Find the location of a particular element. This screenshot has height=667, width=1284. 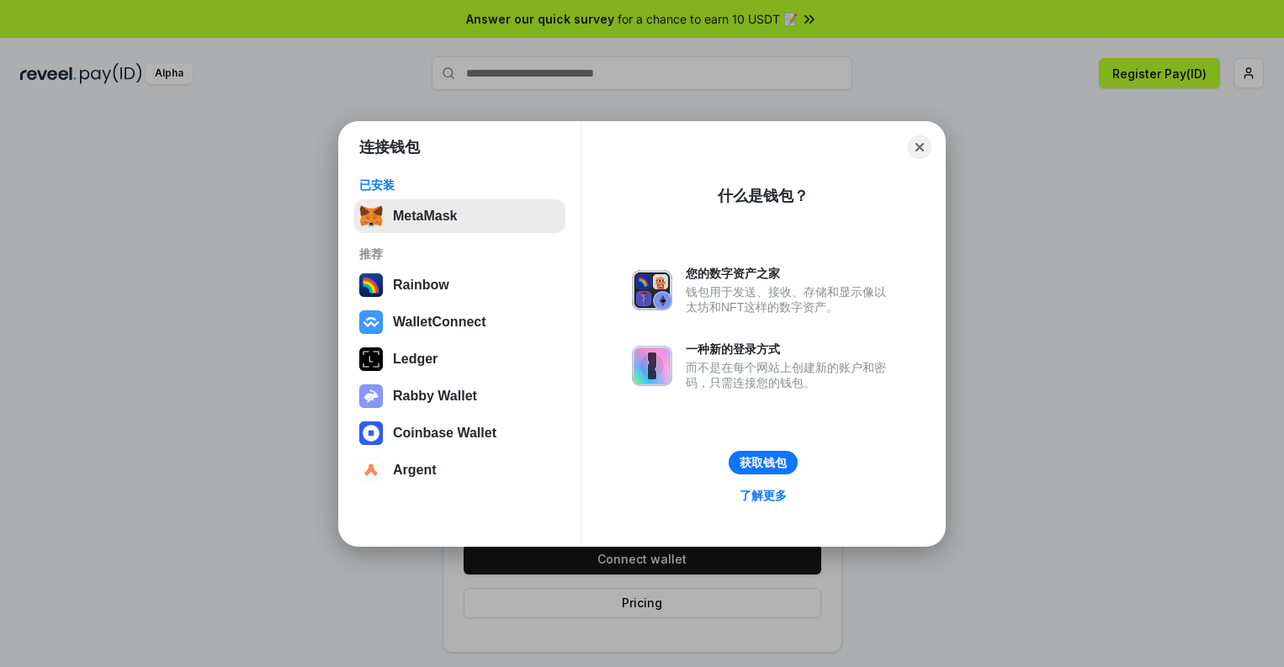

div: 获取钱包 is located at coordinates (763, 463).